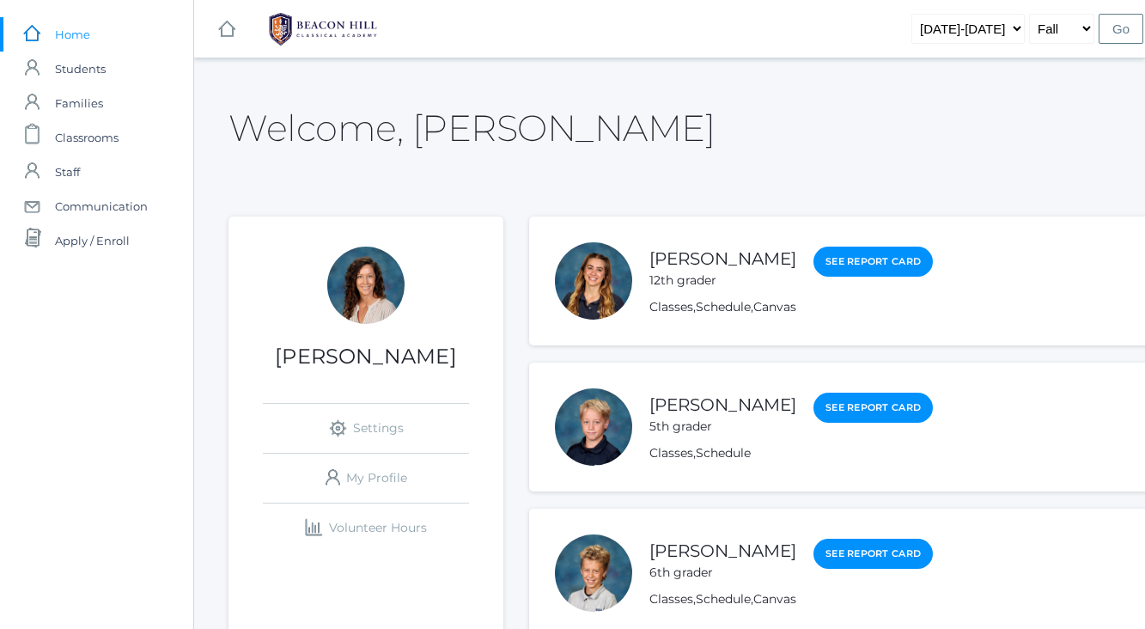 The height and width of the screenshot is (629, 1145). I want to click on span: Families, so click(79, 103).